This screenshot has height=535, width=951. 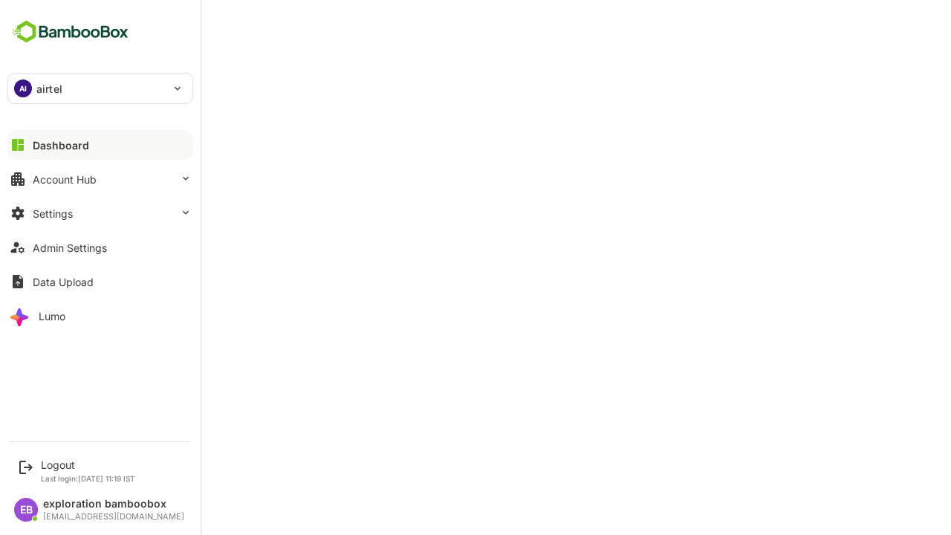 I want to click on div: Account Hub, so click(x=65, y=179).